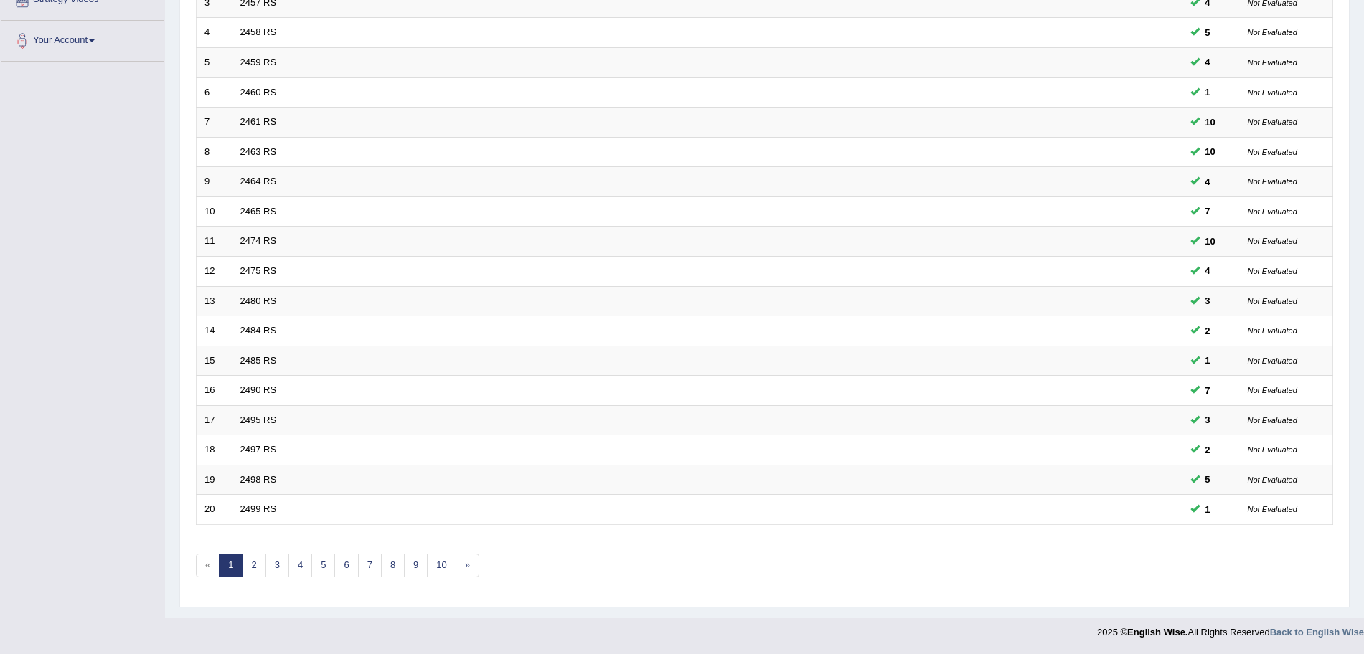 Image resolution: width=1364 pixels, height=654 pixels. I want to click on strong: English Wise., so click(1157, 632).